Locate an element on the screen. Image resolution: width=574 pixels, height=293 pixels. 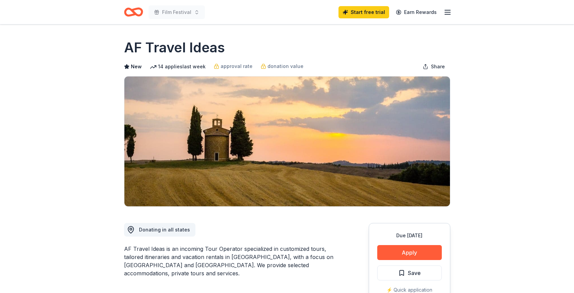
a: Earn Rewards is located at coordinates (417, 12).